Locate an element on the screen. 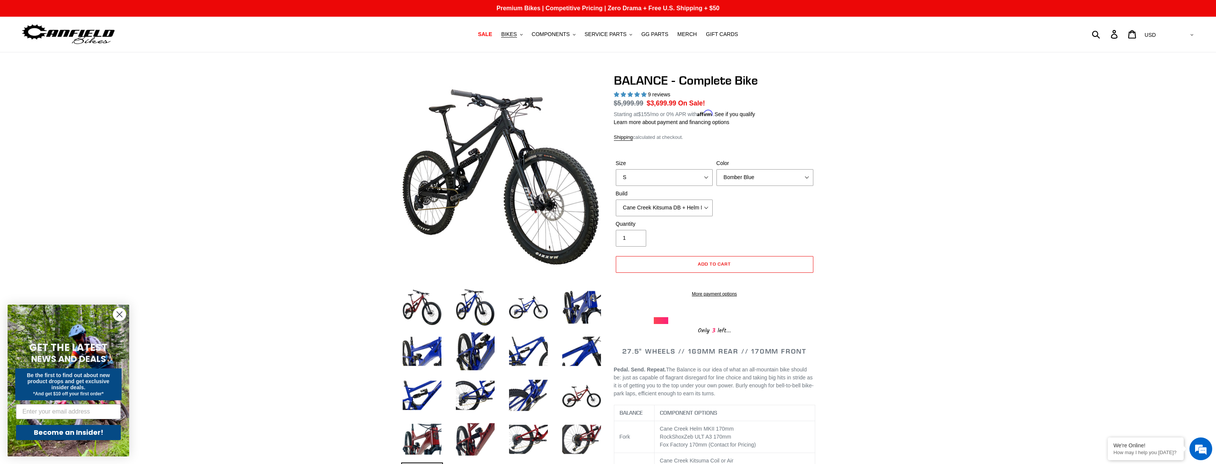 The height and width of the screenshot is (464, 1216). span: SALE is located at coordinates (485, 34).